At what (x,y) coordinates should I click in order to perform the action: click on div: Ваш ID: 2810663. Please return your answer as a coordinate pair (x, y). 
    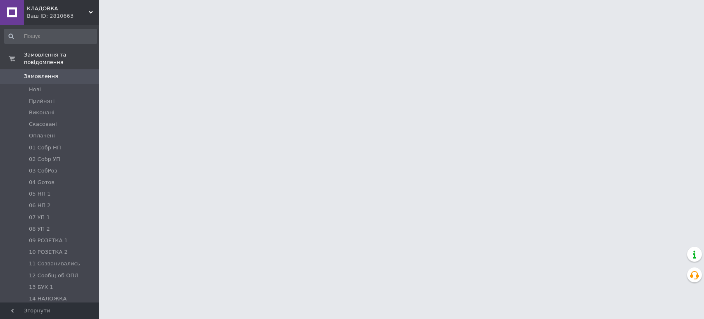
    Looking at the image, I should click on (63, 16).